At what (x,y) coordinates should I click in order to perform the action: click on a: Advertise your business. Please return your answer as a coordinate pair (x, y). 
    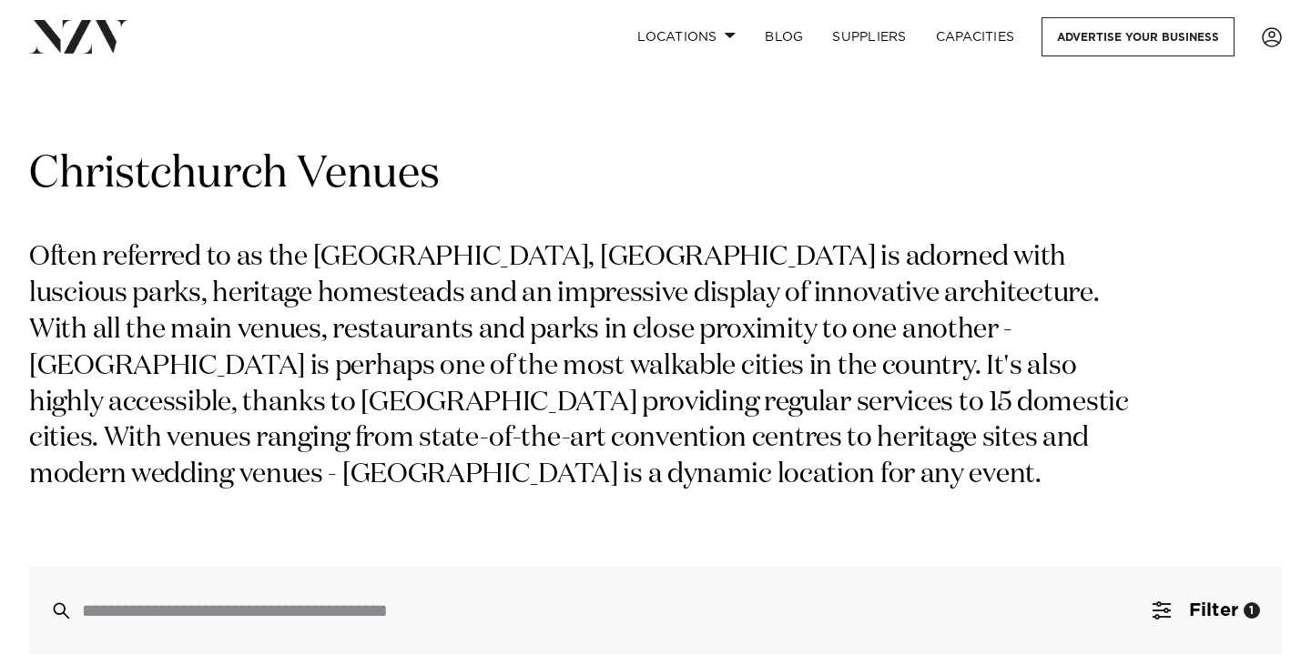
    Looking at the image, I should click on (1138, 36).